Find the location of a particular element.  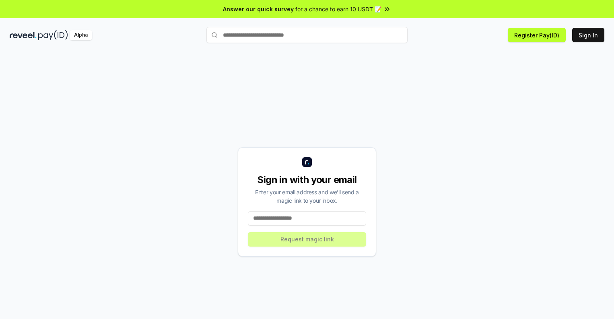

img: pay_id is located at coordinates (53, 35).